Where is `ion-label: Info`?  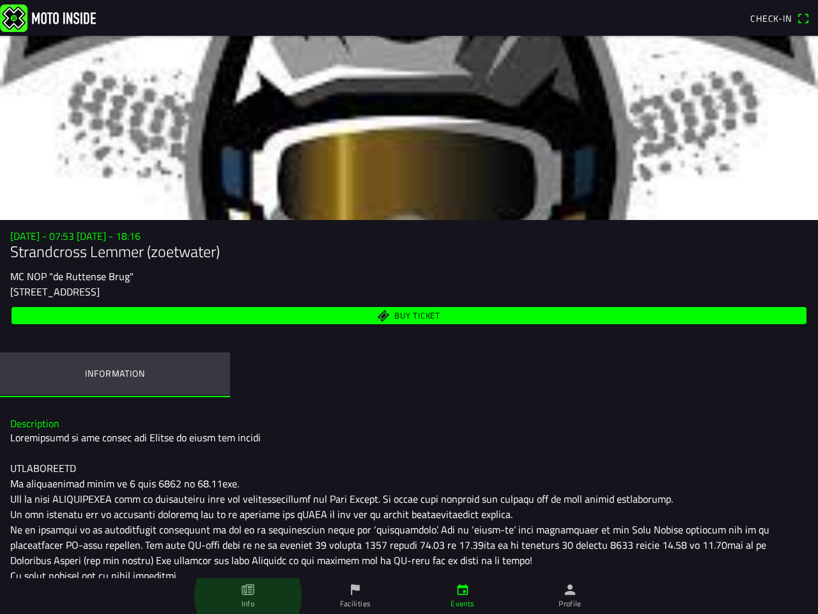
ion-label: Info is located at coordinates (248, 603).